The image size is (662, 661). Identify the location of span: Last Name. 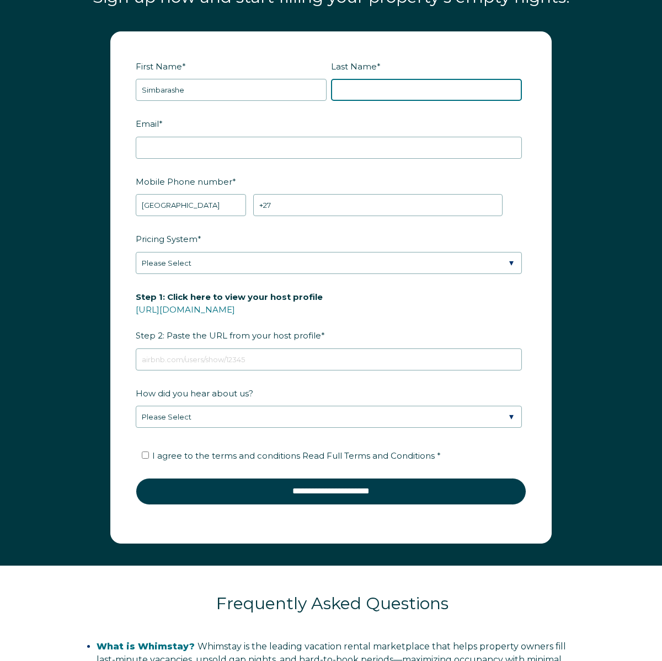
(354, 66).